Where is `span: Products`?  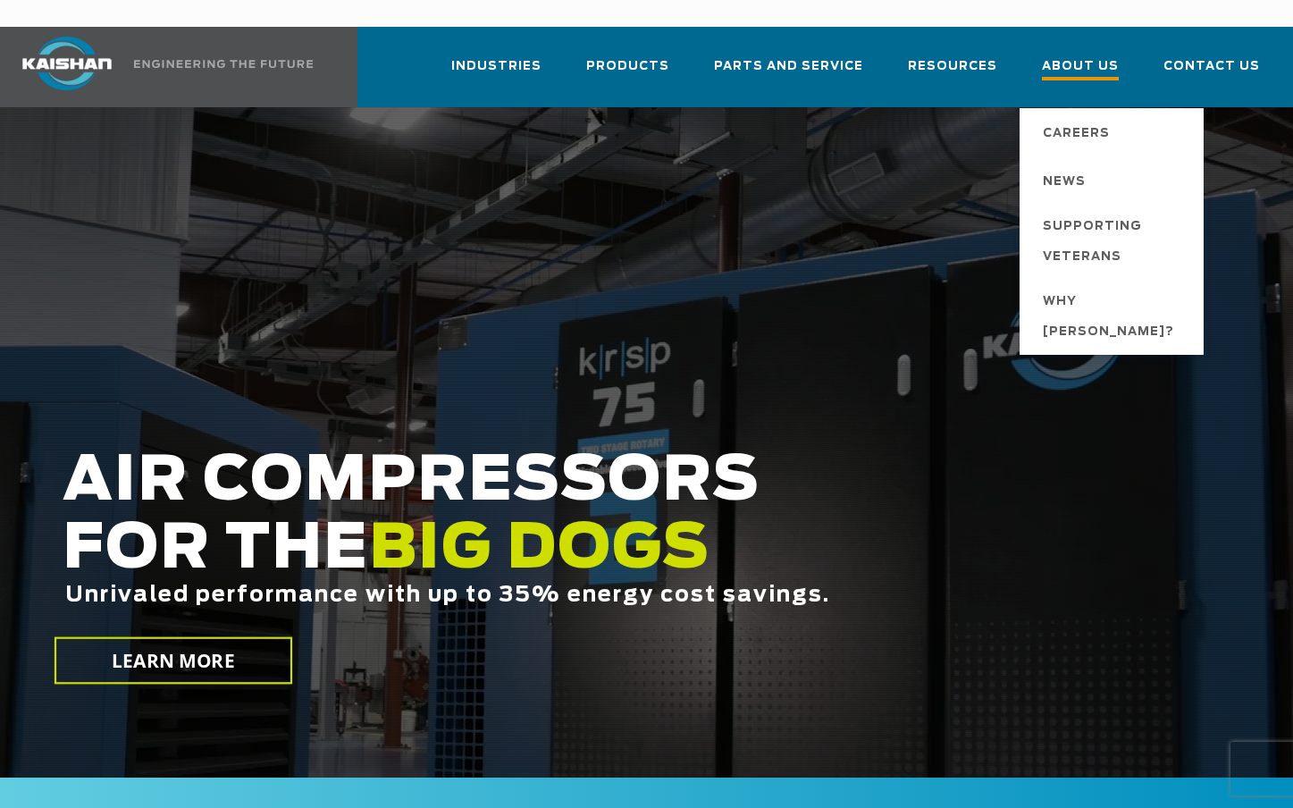 span: Products is located at coordinates (627, 66).